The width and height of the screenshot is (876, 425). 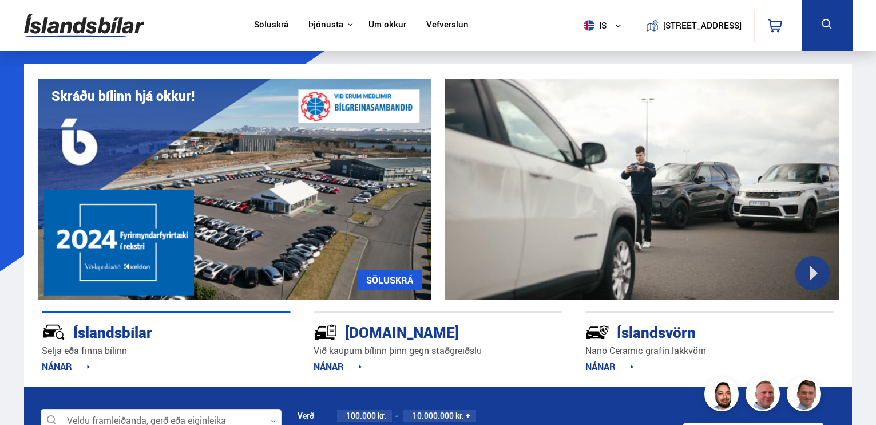 What do you see at coordinates (806, 395) in the screenshot?
I see `img: FbJEzSuNWCJXmdc-.webp` at bounding box center [806, 395].